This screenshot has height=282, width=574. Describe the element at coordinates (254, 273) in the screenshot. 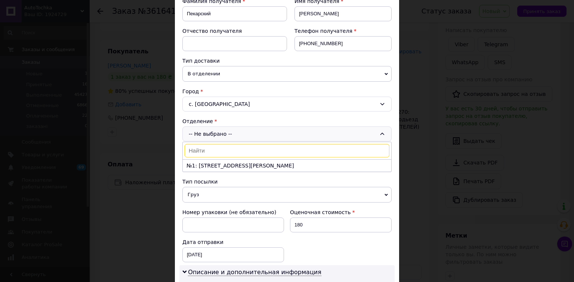

I see `span: Описание и дополнительная информация` at that location.